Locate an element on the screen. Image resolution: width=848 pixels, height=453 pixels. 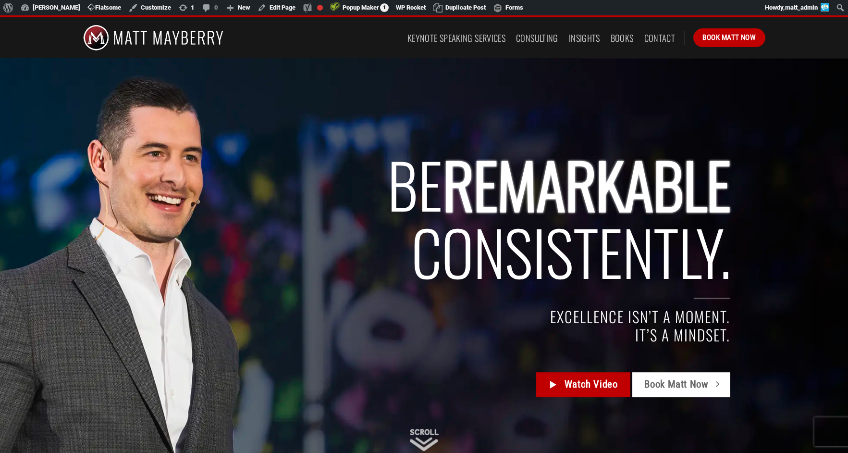
a: Contact is located at coordinates (660, 38).